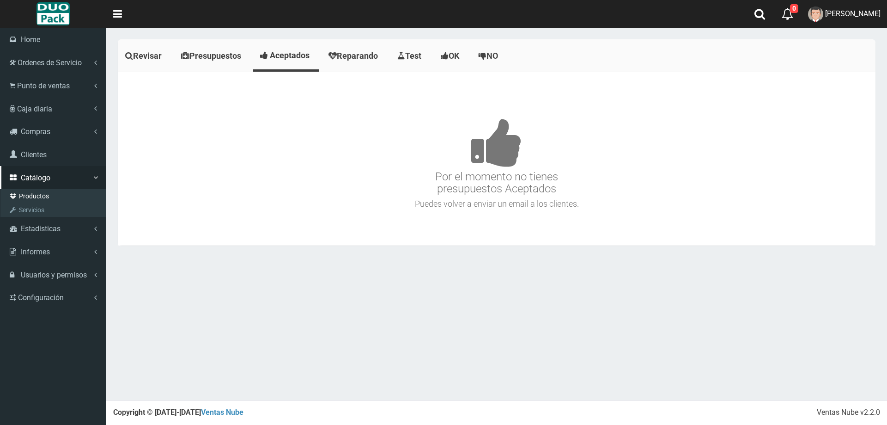 Image resolution: width=887 pixels, height=425 pixels. Describe the element at coordinates (212, 56) in the screenshot. I see `a: Presupuestos` at that location.